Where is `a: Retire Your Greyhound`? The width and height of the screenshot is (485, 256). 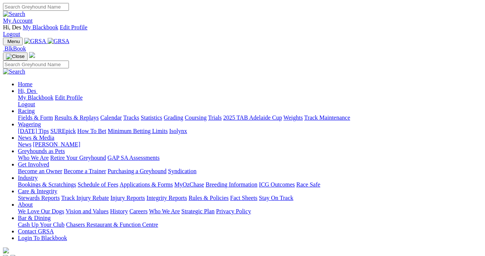 a: Retire Your Greyhound is located at coordinates (78, 158).